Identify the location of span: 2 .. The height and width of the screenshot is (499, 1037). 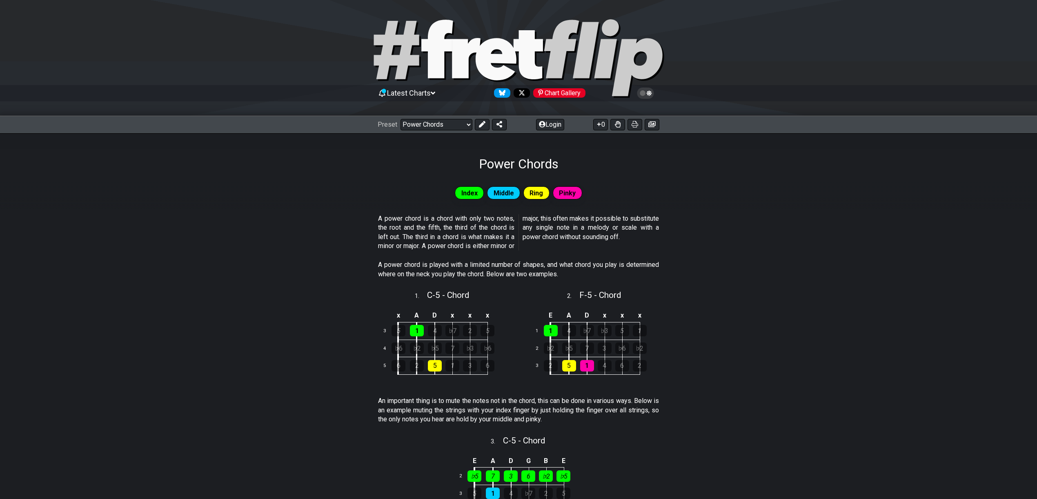
(573, 296).